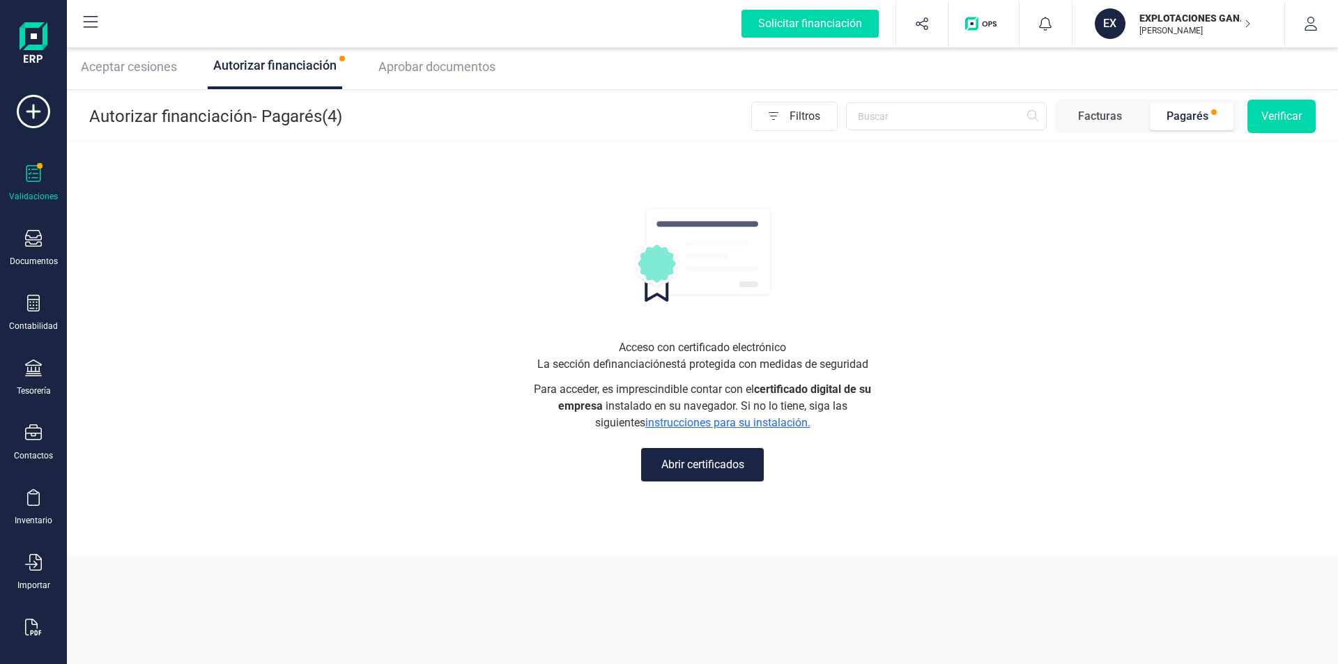 This screenshot has height=664, width=1338. Describe the element at coordinates (274, 65) in the screenshot. I see `span: Autorizar financiación` at that location.